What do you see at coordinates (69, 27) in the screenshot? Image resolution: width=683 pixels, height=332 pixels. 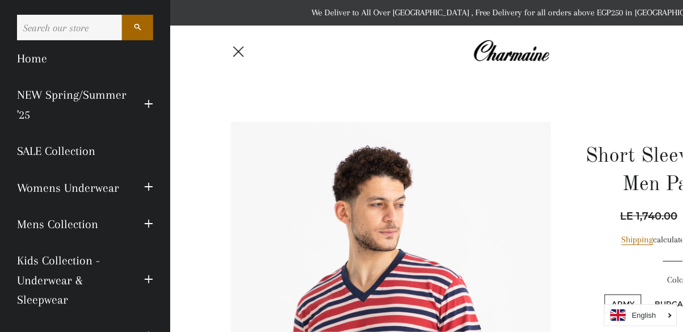 I see `input: Search our store` at bounding box center [69, 27].